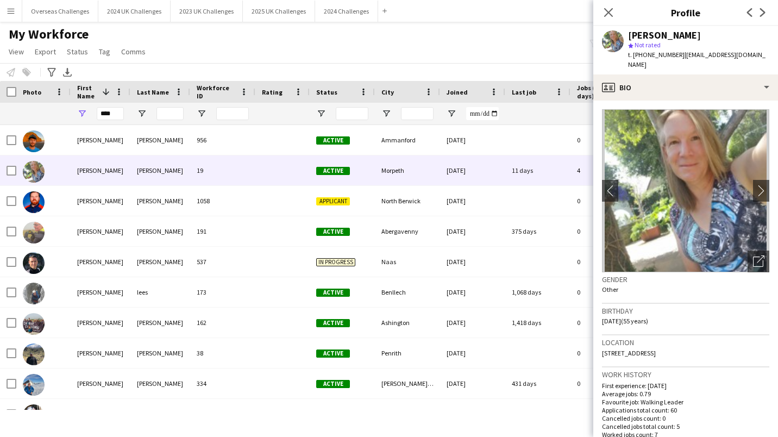  I want to click on h3: Location, so click(685, 342).